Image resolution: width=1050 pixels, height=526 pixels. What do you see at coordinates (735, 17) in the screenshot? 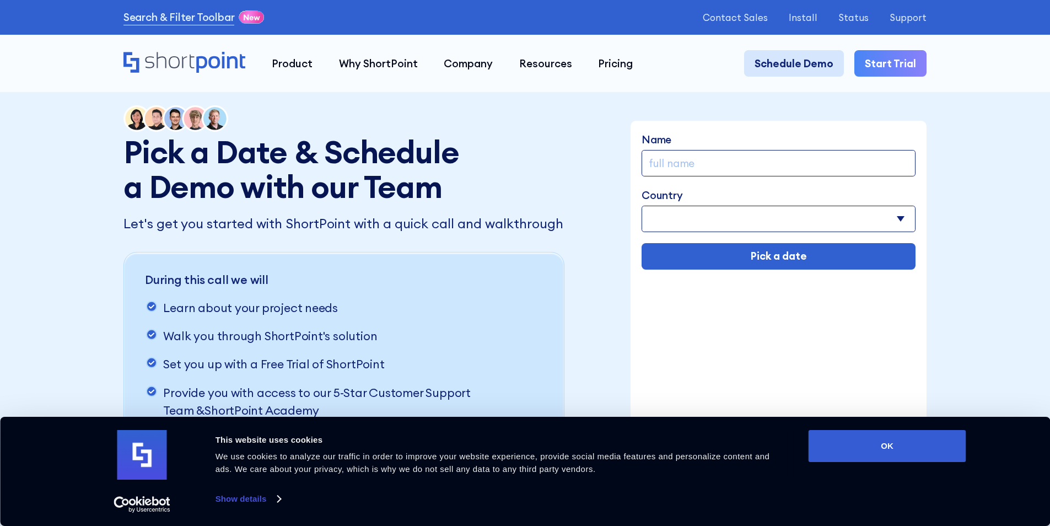
I see `a: Contact Sales` at bounding box center [735, 17].